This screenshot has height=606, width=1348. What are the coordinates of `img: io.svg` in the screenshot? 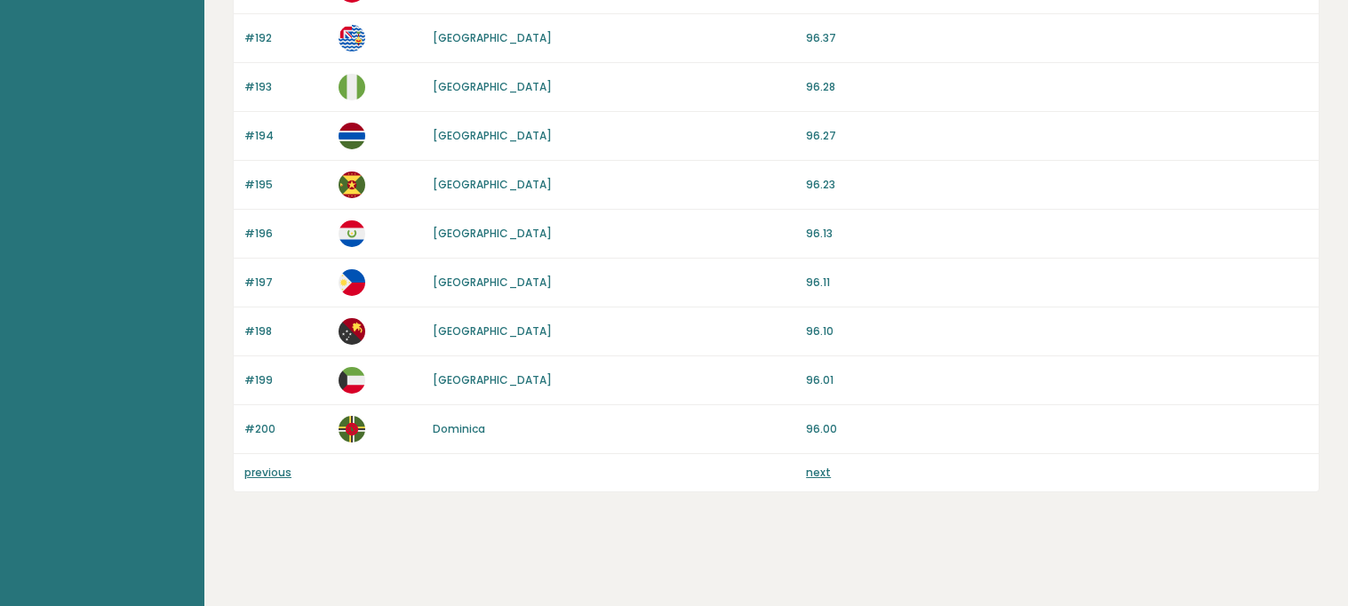 It's located at (352, 38).